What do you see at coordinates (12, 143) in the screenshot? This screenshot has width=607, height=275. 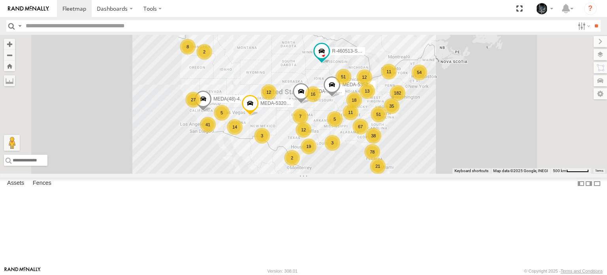 I see `button: Drag Pegman onto the map to open Street View` at bounding box center [12, 143].